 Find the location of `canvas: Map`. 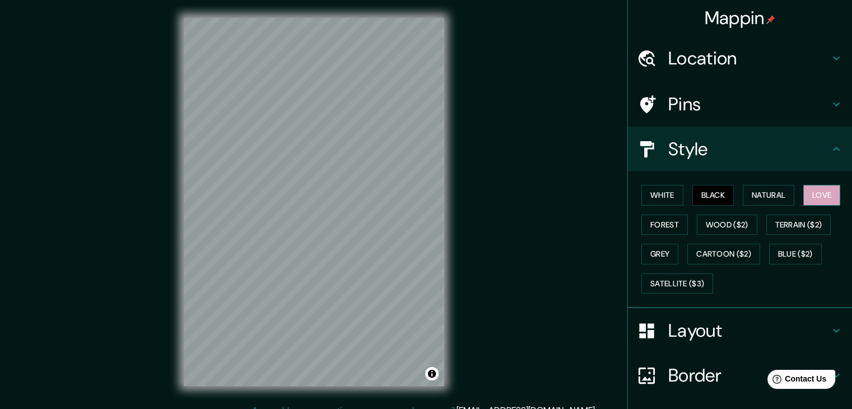

canvas: Map is located at coordinates (314, 202).